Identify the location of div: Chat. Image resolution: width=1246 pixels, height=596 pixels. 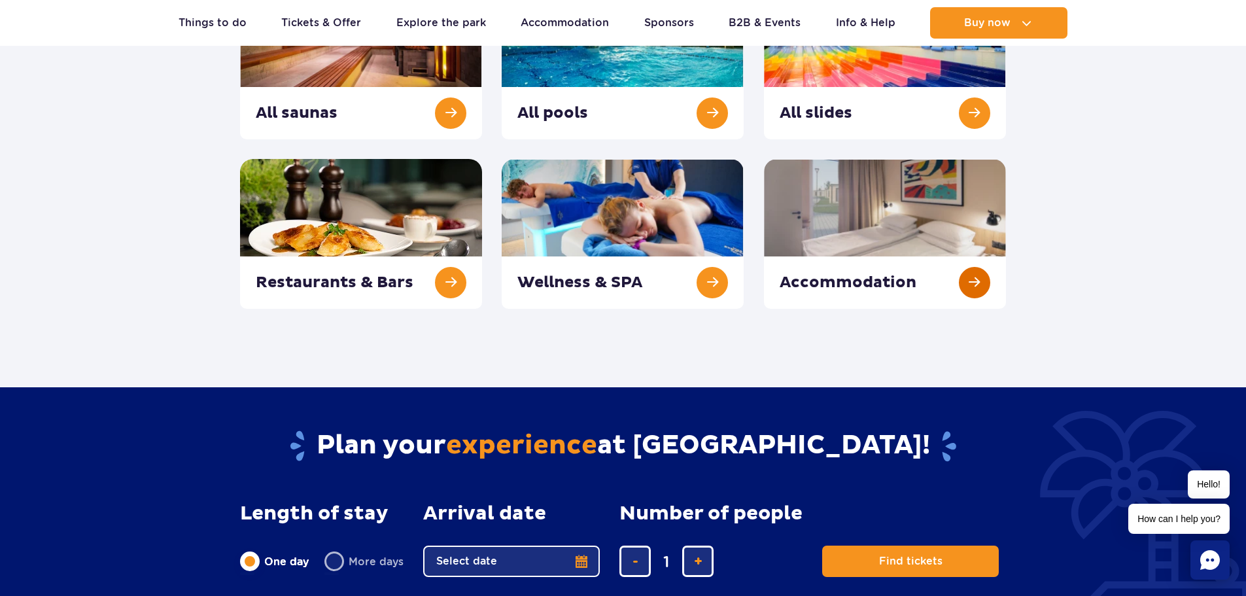
(1210, 560).